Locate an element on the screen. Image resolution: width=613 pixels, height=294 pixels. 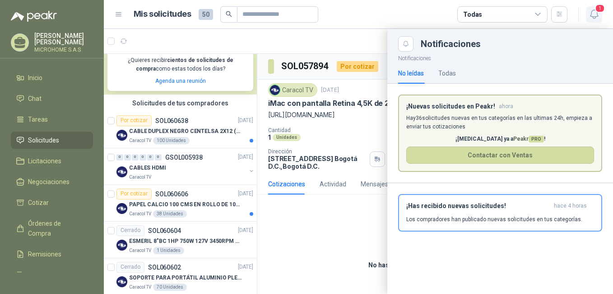
span: search is located at coordinates (229, 14).